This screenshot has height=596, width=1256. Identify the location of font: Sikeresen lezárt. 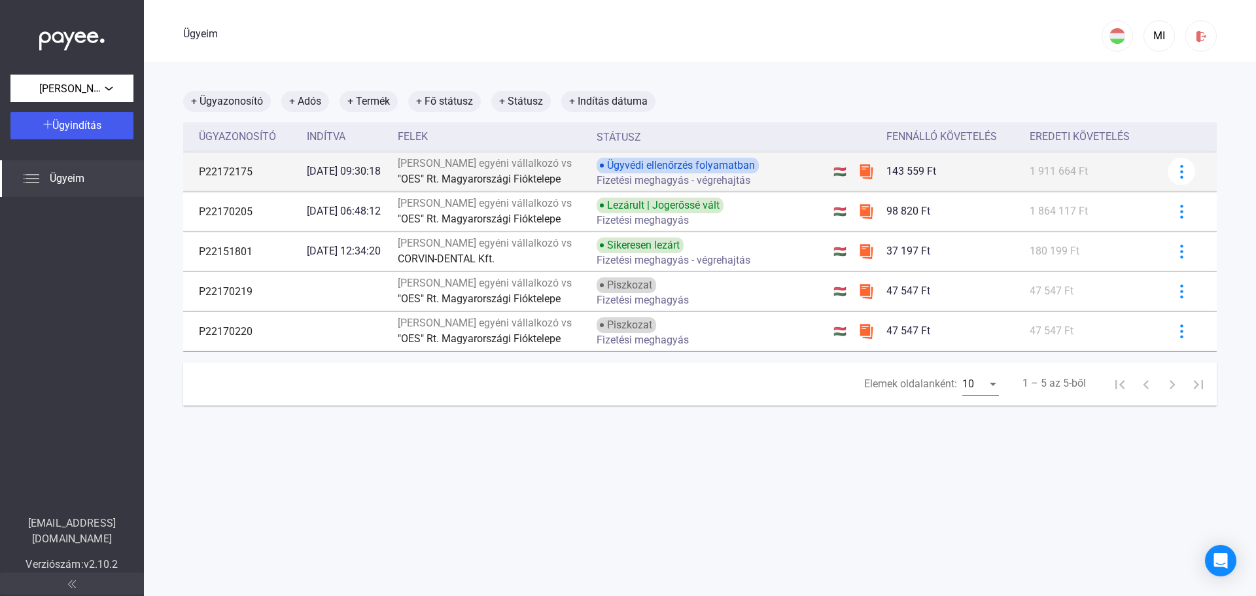
(643, 245).